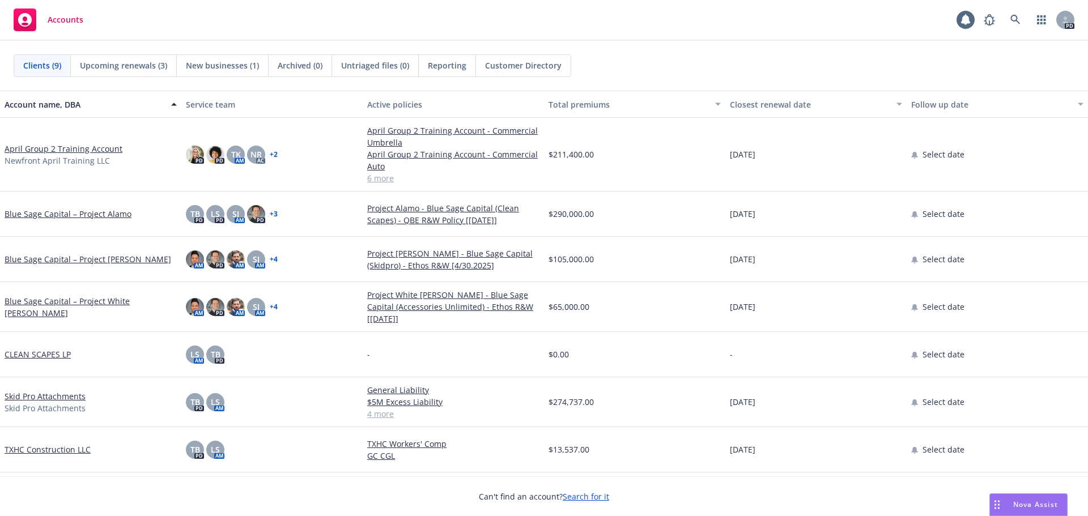 The width and height of the screenshot is (1088, 516). What do you see at coordinates (571, 214) in the screenshot?
I see `span: $290,000.00` at bounding box center [571, 214].